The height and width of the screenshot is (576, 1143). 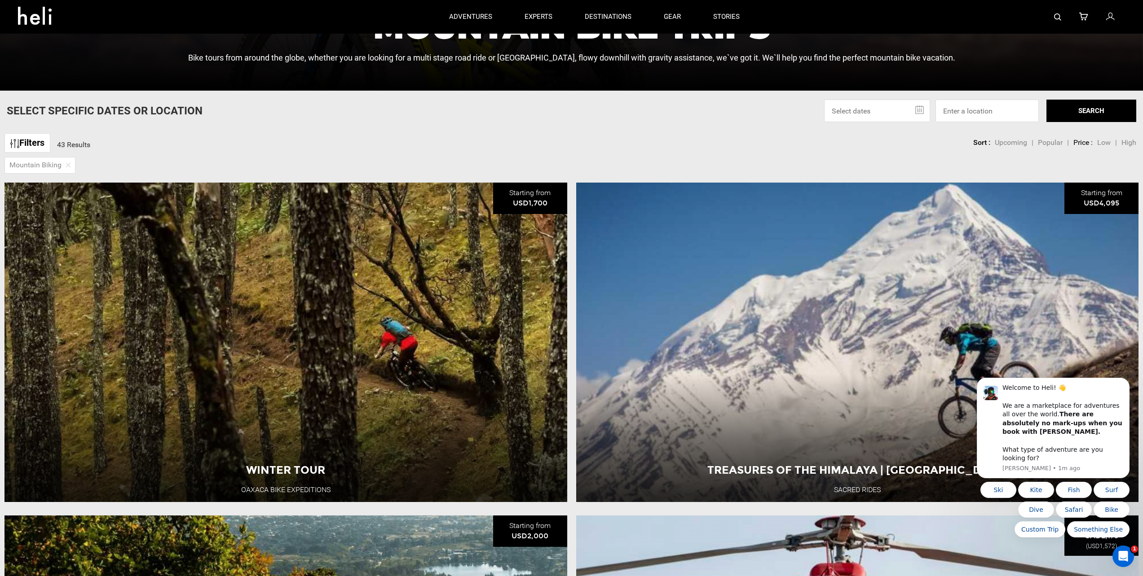 I want to click on p: destinations, so click(x=608, y=17).